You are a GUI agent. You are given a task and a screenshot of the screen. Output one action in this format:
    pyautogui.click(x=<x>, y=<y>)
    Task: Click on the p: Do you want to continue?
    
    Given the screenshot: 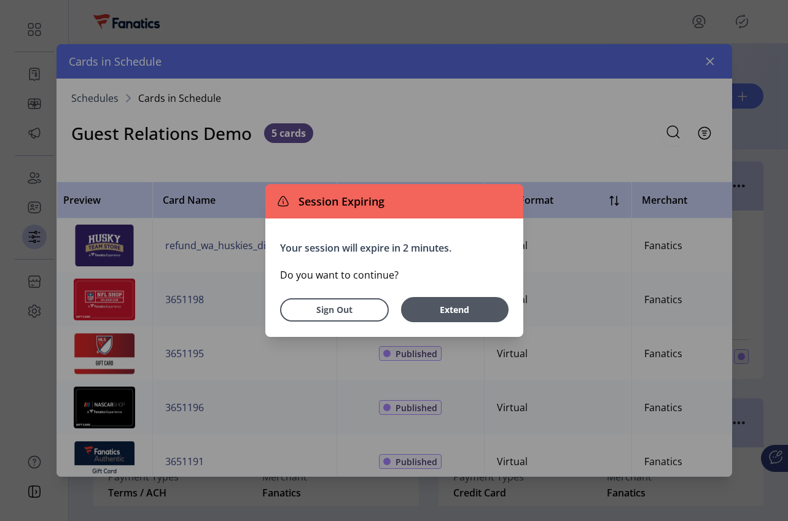 What is the action you would take?
    pyautogui.click(x=394, y=275)
    